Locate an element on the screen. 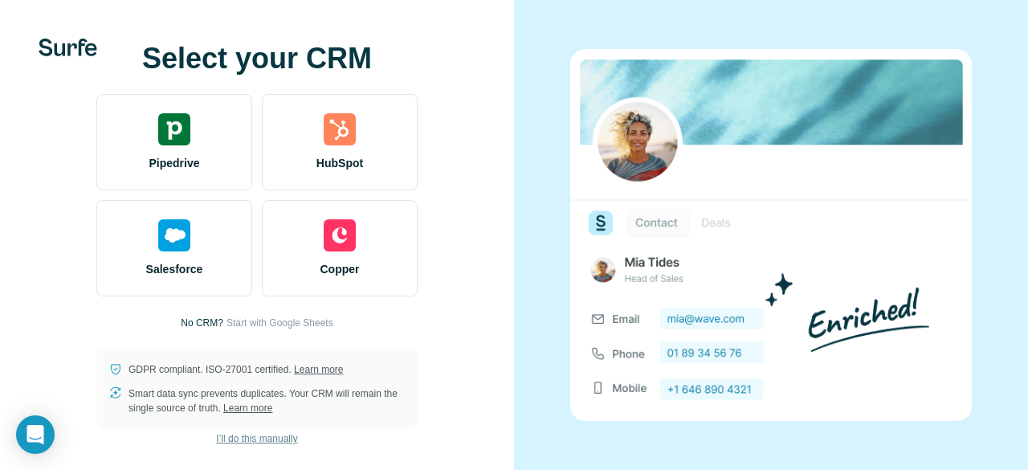 The image size is (1028, 470). p: Smart data sync prevents duplicates. Your CRM will remain the single source of truth. is located at coordinates (267, 401).